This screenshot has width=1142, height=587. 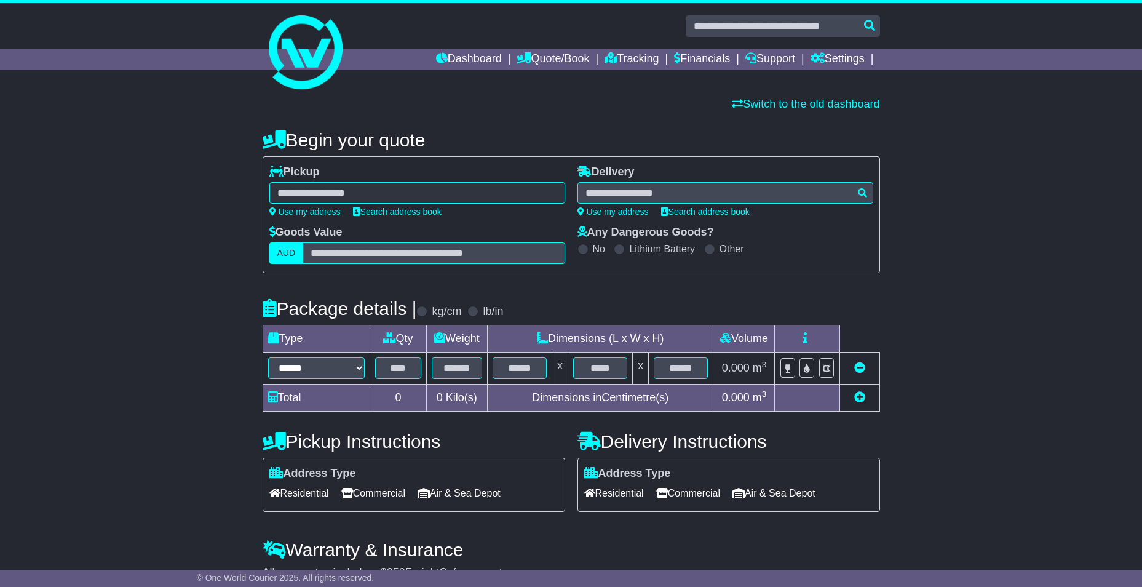 What do you see at coordinates (456, 398) in the screenshot?
I see `td: Kilo(s)` at bounding box center [456, 398].